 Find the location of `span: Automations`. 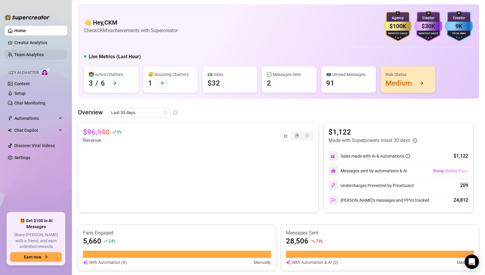

span: Automations is located at coordinates (36, 118).